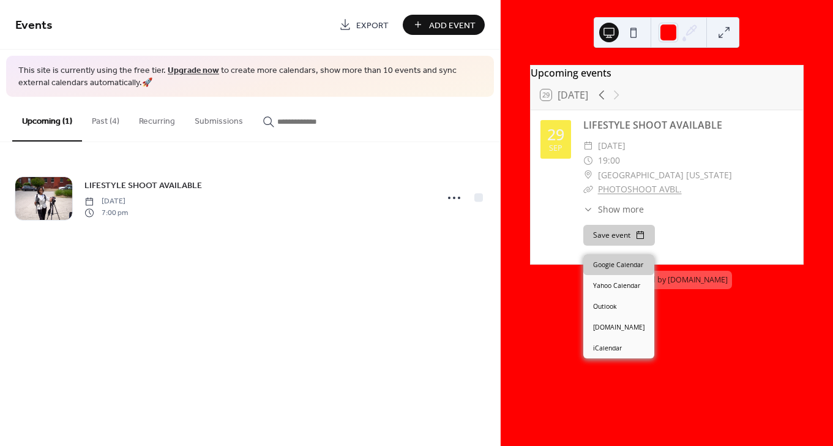 This screenshot has width=833, height=446. What do you see at coordinates (444, 24) in the screenshot?
I see `a: Add Event` at bounding box center [444, 24].